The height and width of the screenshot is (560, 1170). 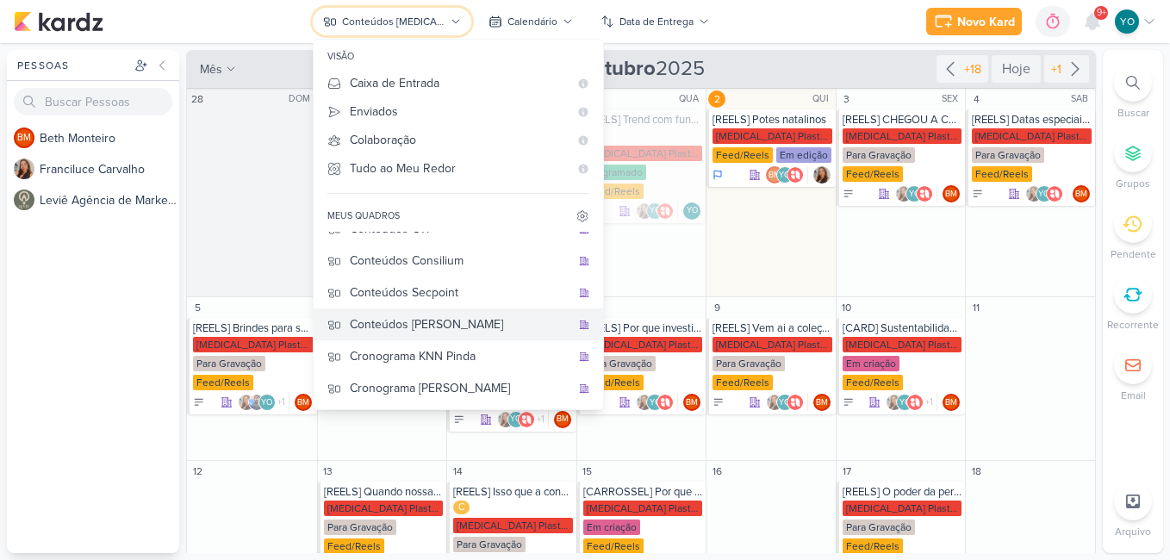 What do you see at coordinates (458, 260) in the screenshot?
I see `button: Conteúdos Consilium` at bounding box center [458, 260].